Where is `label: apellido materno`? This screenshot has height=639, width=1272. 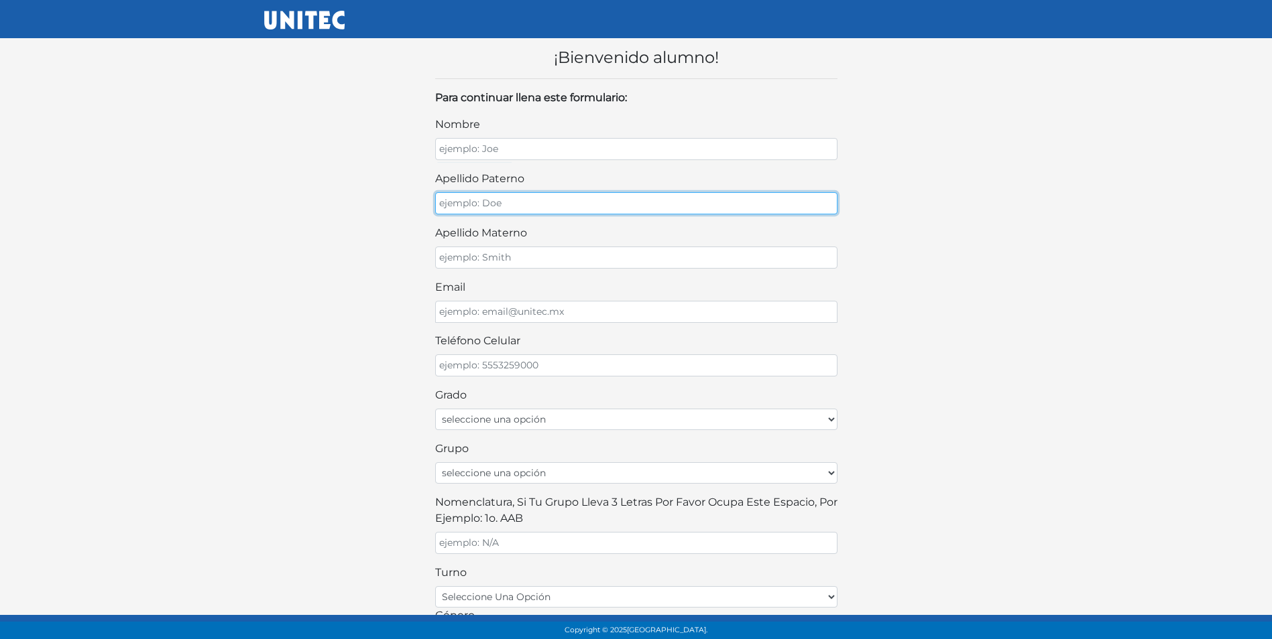 label: apellido materno is located at coordinates (481, 233).